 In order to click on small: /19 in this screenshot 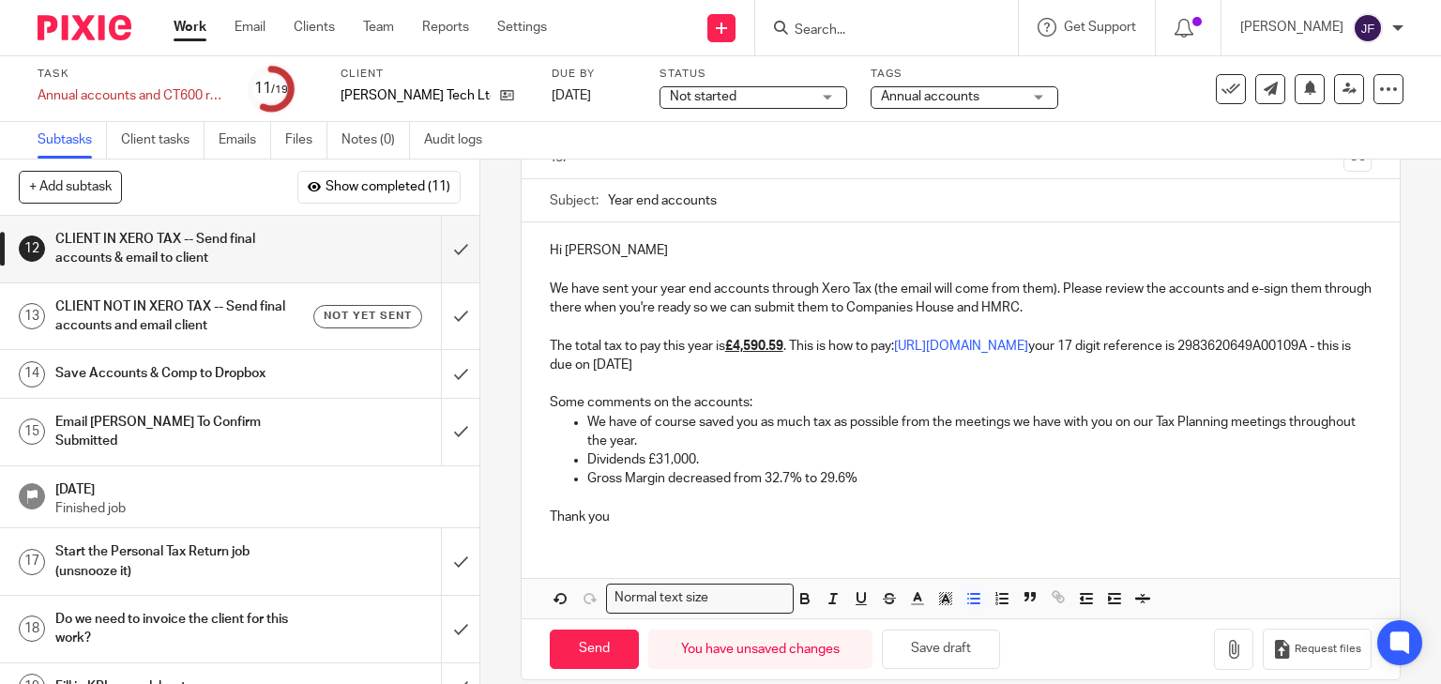, I will do `click(280, 89)`.